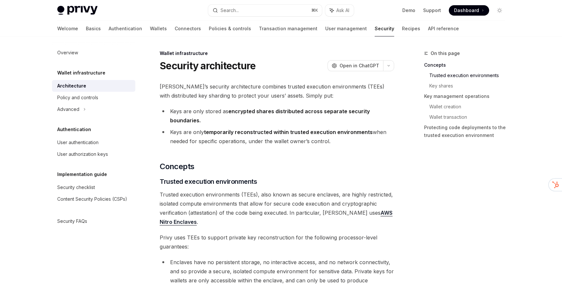 Image resolution: width=562 pixels, height=284 pixels. I want to click on div: Advanced, so click(68, 109).